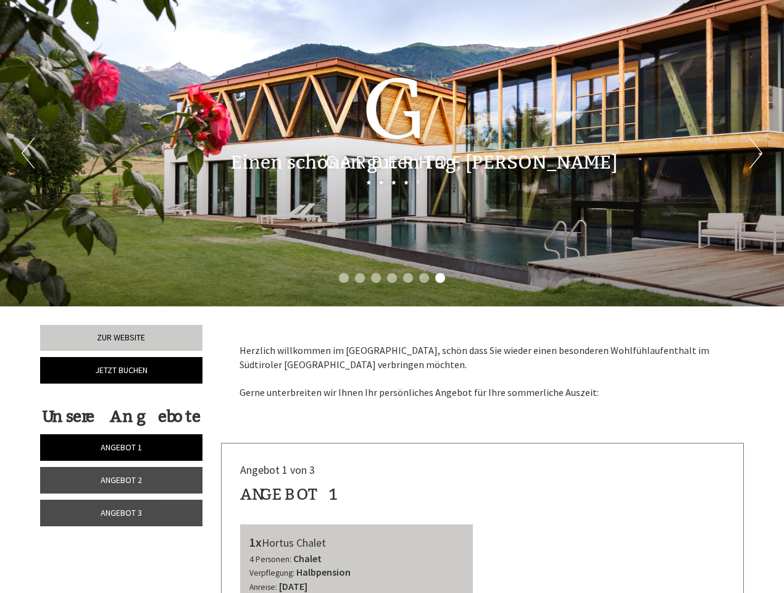 The image size is (784, 593). Describe the element at coordinates (270, 559) in the screenshot. I see `small: 4 Personen:` at that location.